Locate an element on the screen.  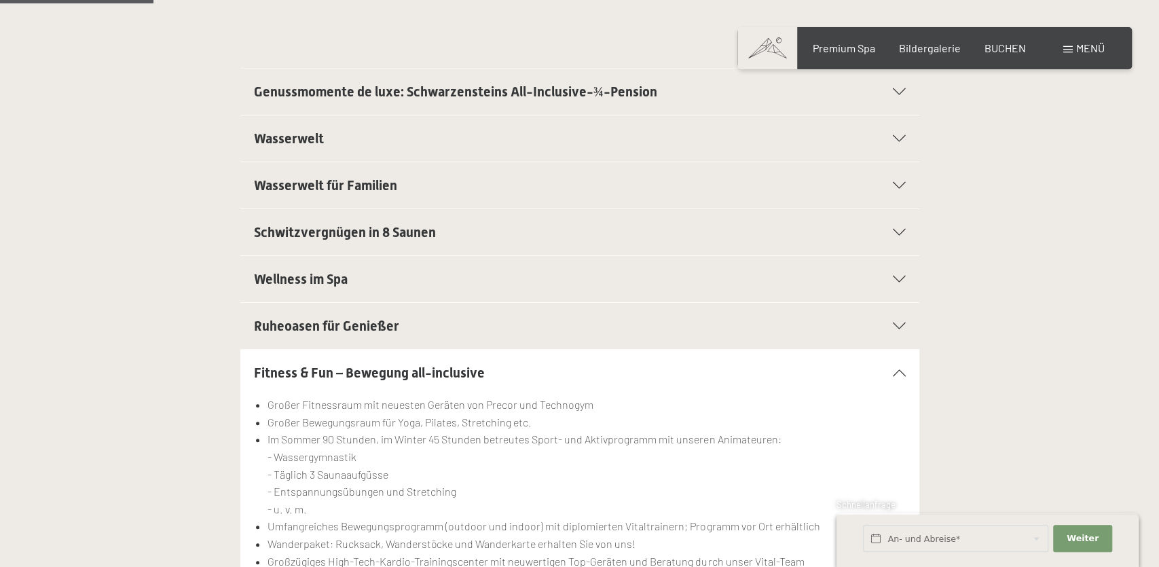
a: Bildergalerie is located at coordinates (930, 48).